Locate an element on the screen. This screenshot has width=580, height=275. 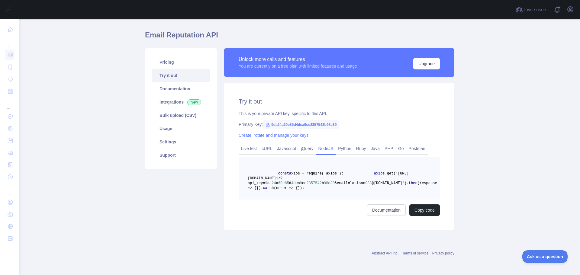
span: 98 is located at coordinates (326, 183).